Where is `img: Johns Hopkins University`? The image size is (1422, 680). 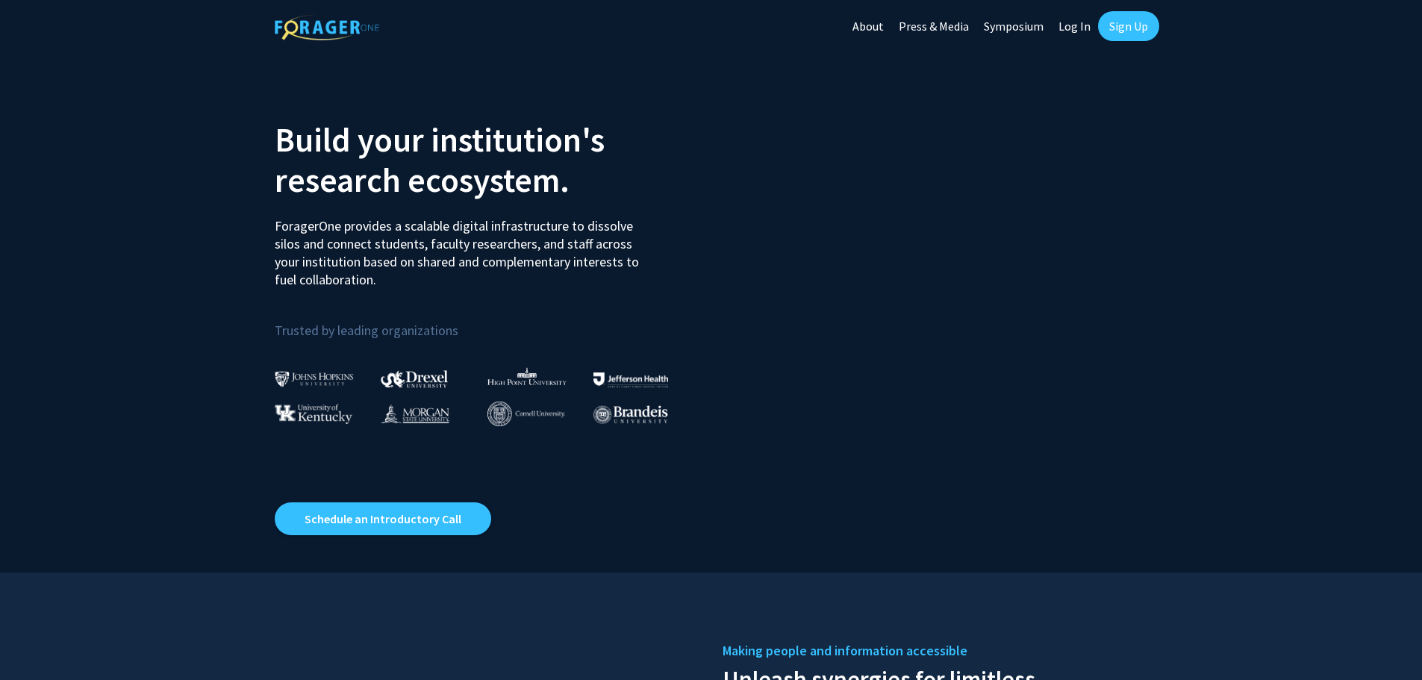
img: Johns Hopkins University is located at coordinates (314, 379).